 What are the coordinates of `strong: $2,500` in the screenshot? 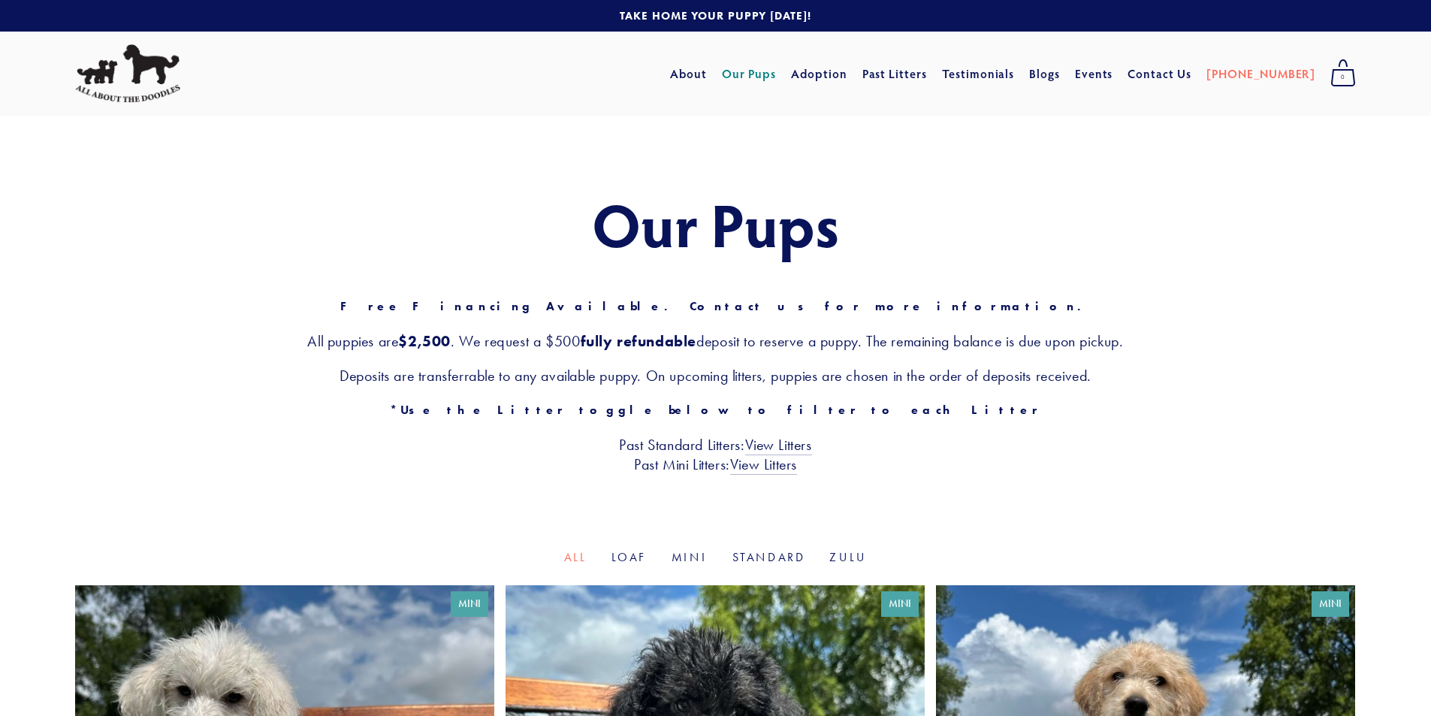 It's located at (424, 341).